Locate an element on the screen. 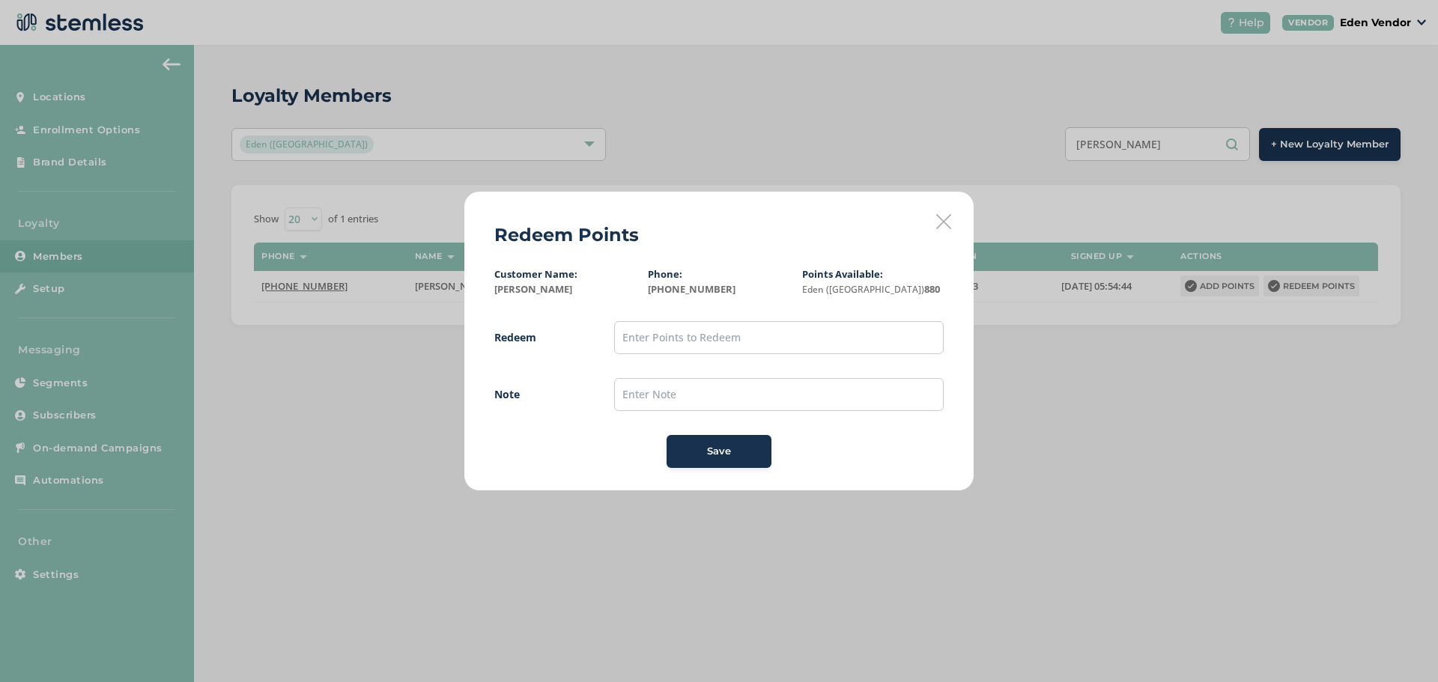 This screenshot has width=1438, height=682. input: Enter Points to Redeem is located at coordinates (779, 338).